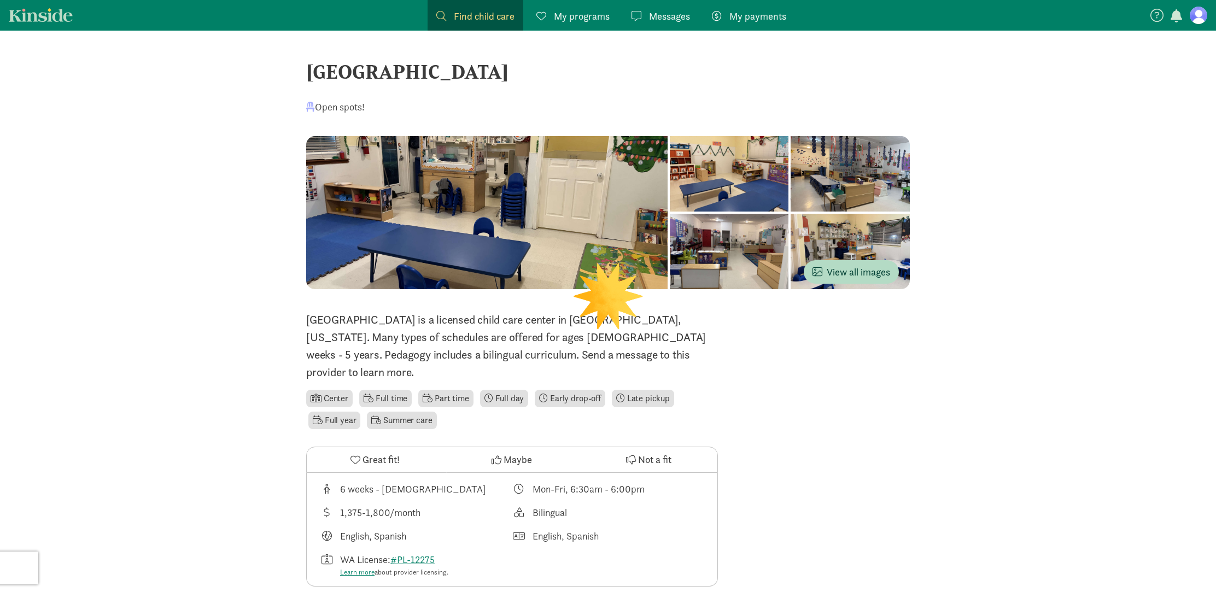  Describe the element at coordinates (518, 459) in the screenshot. I see `span: Maybe` at that location.